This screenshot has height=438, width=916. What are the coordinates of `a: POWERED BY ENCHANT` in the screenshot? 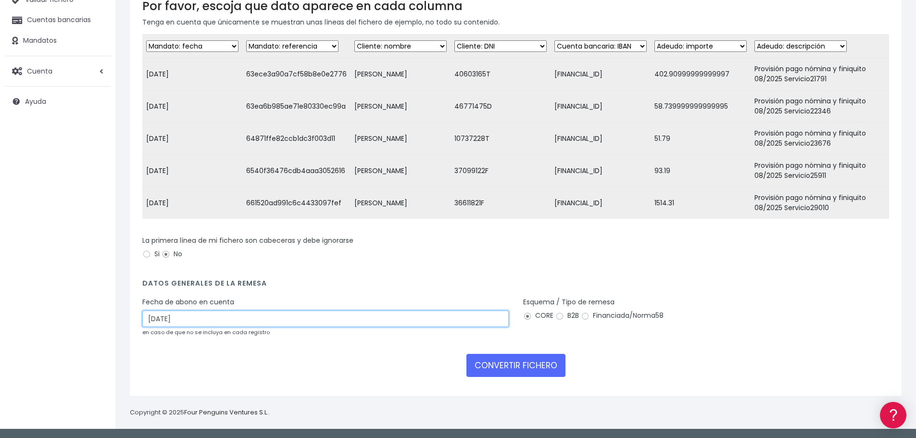 It's located at (159, 281).